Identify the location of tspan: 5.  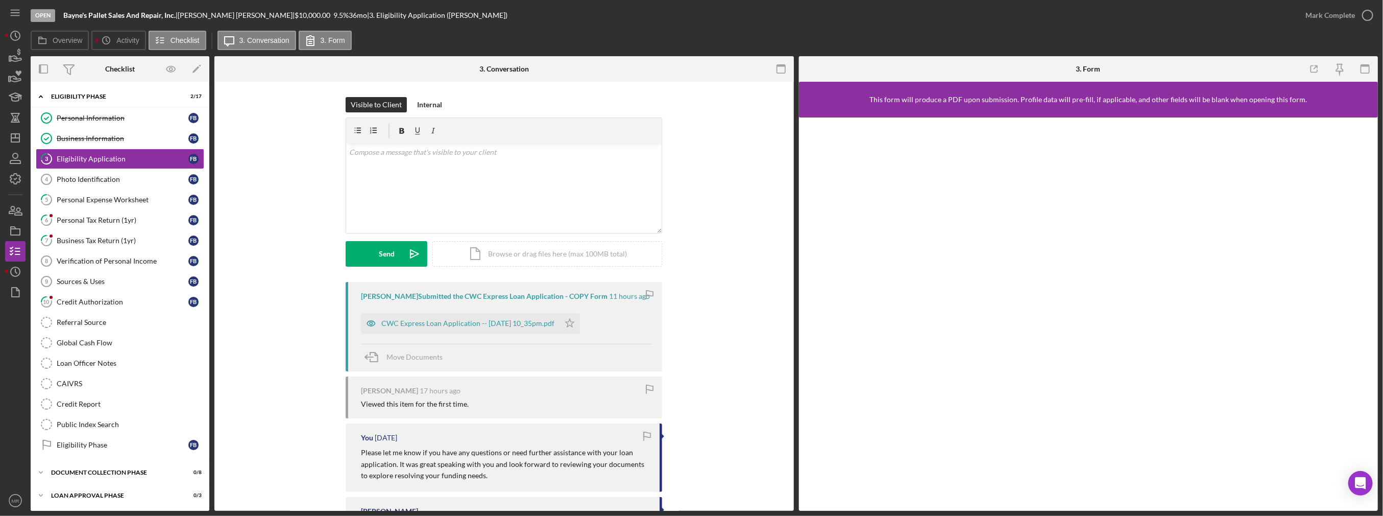
(46, 199).